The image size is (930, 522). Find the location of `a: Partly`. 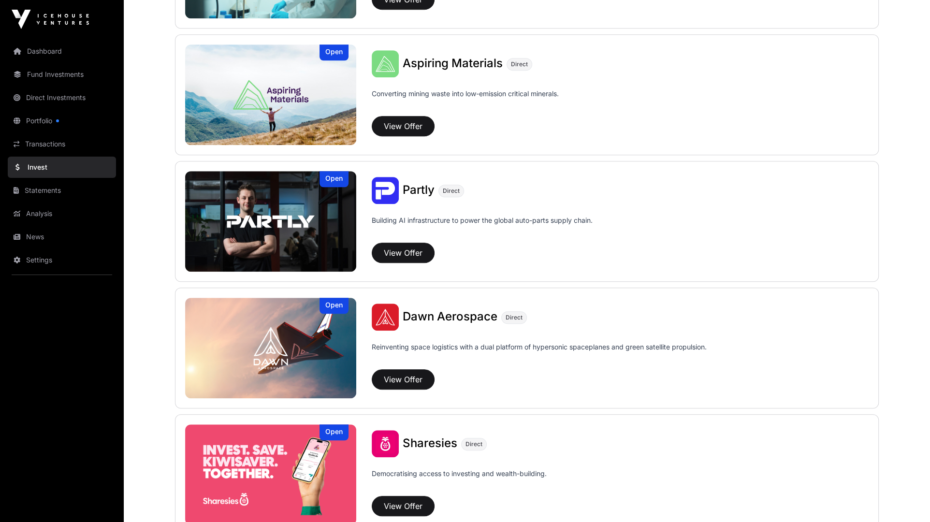

a: Partly is located at coordinates (418, 190).